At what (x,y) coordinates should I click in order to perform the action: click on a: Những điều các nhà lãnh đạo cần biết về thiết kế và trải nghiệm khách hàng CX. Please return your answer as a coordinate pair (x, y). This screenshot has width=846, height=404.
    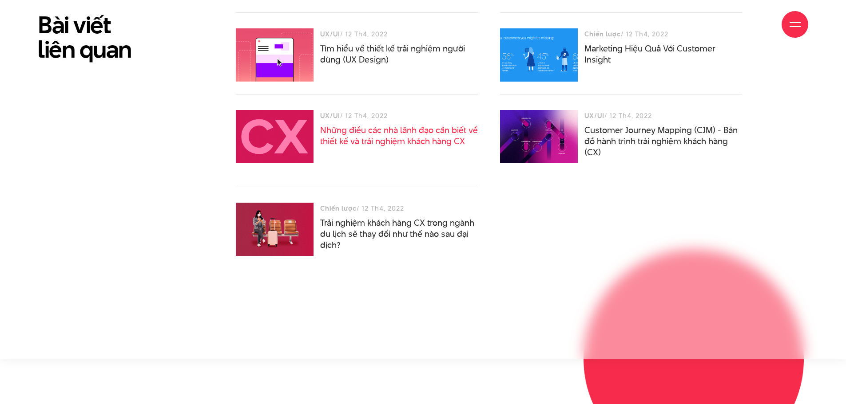
    Looking at the image, I should click on (399, 136).